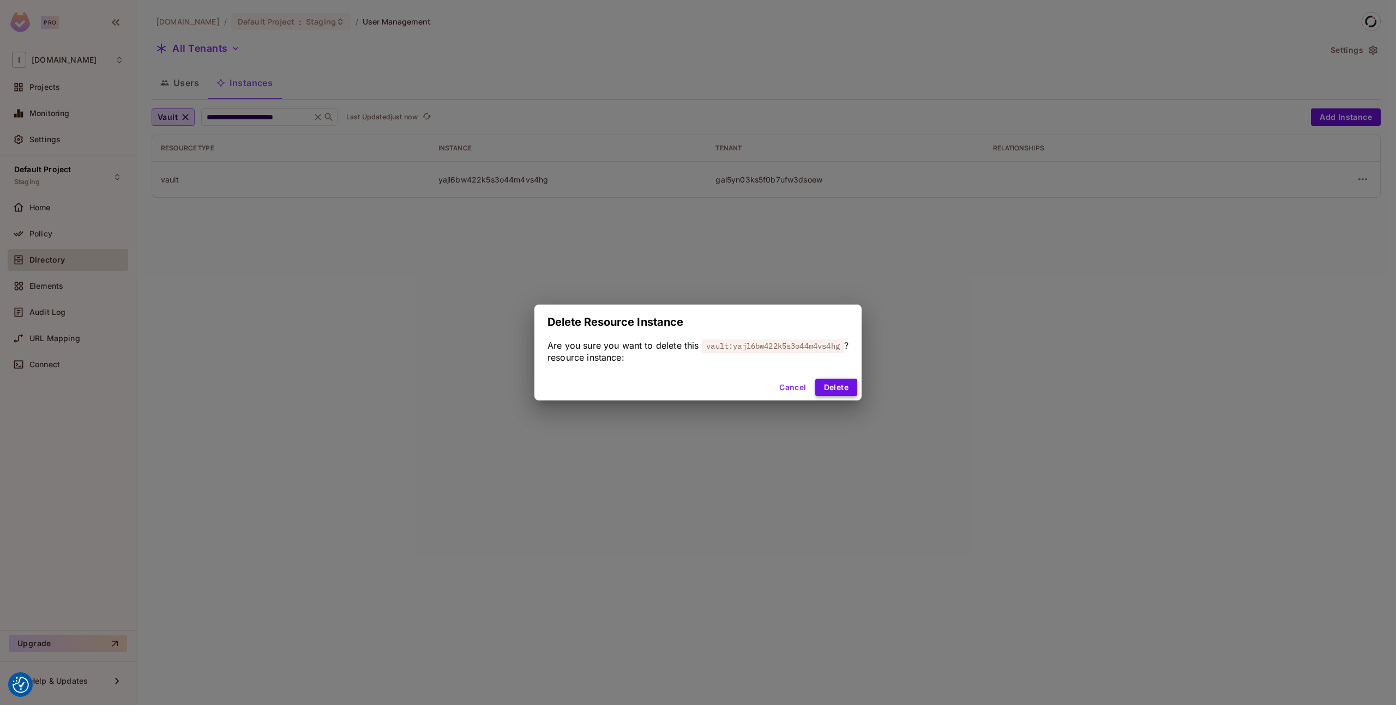 The height and width of the screenshot is (705, 1396). What do you see at coordinates (21, 685) in the screenshot?
I see `img: Revisit consent button` at bounding box center [21, 685].